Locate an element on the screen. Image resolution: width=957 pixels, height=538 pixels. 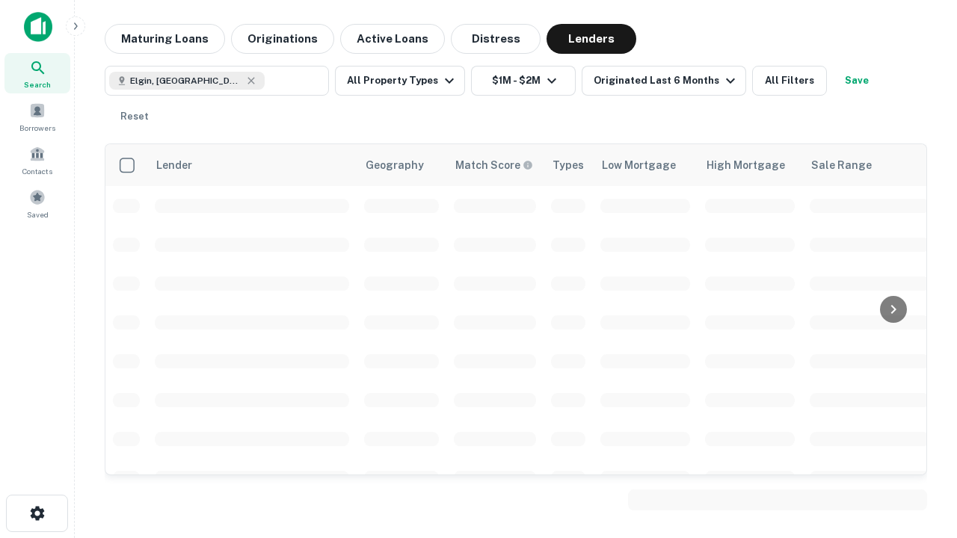
span: Borrowers is located at coordinates (37, 128).